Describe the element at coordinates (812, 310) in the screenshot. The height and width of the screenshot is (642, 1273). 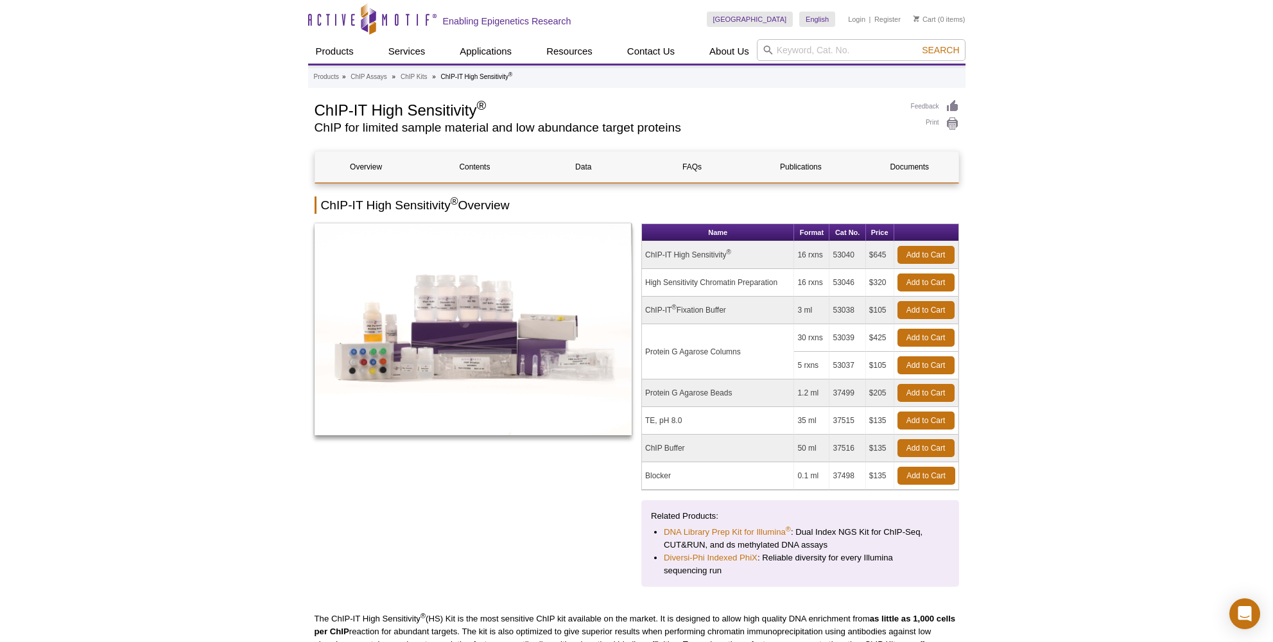
I see `td: 3 ml` at that location.